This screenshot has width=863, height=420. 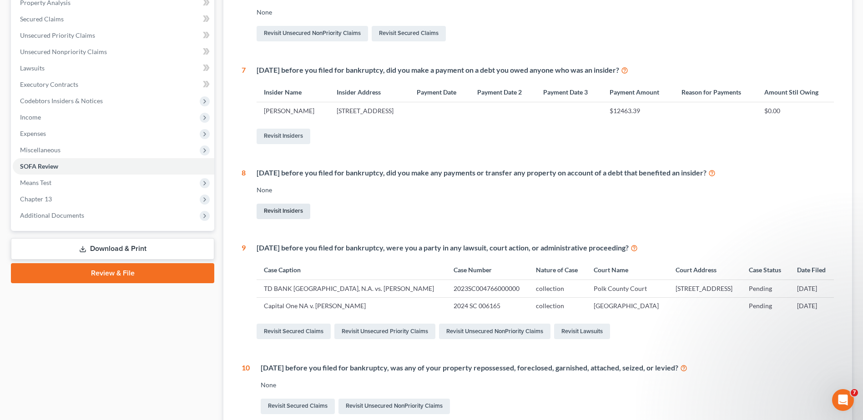 What do you see at coordinates (716, 92) in the screenshot?
I see `th: Reason for Payments` at bounding box center [716, 92].